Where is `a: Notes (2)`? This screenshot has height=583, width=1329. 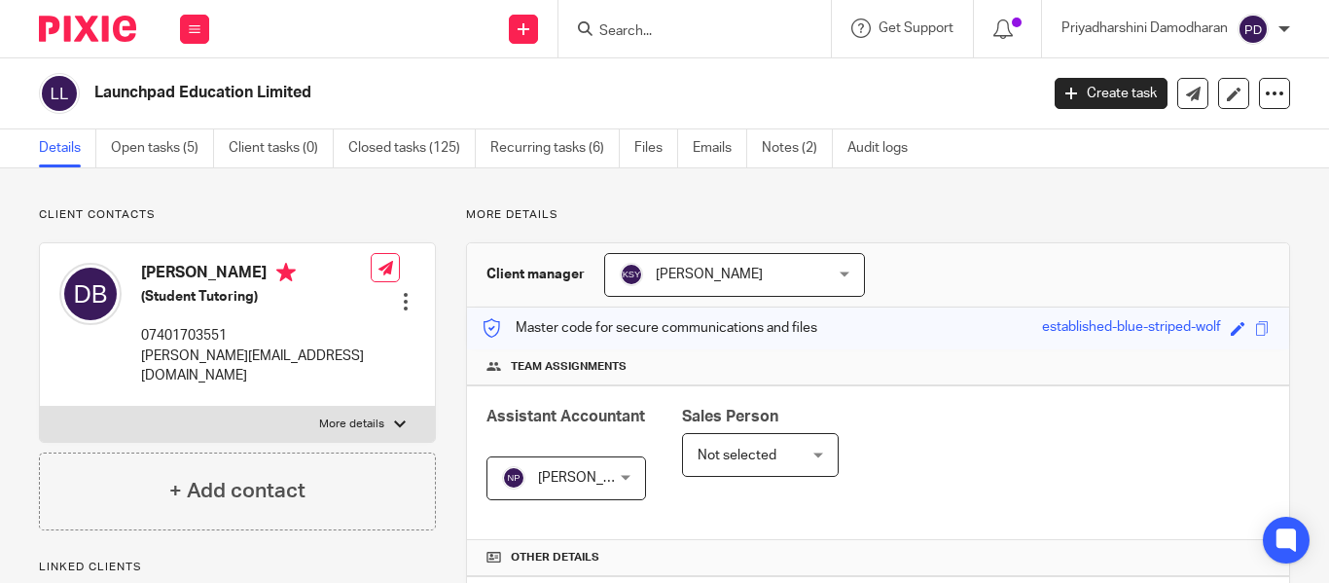 a: Notes (2) is located at coordinates (797, 148).